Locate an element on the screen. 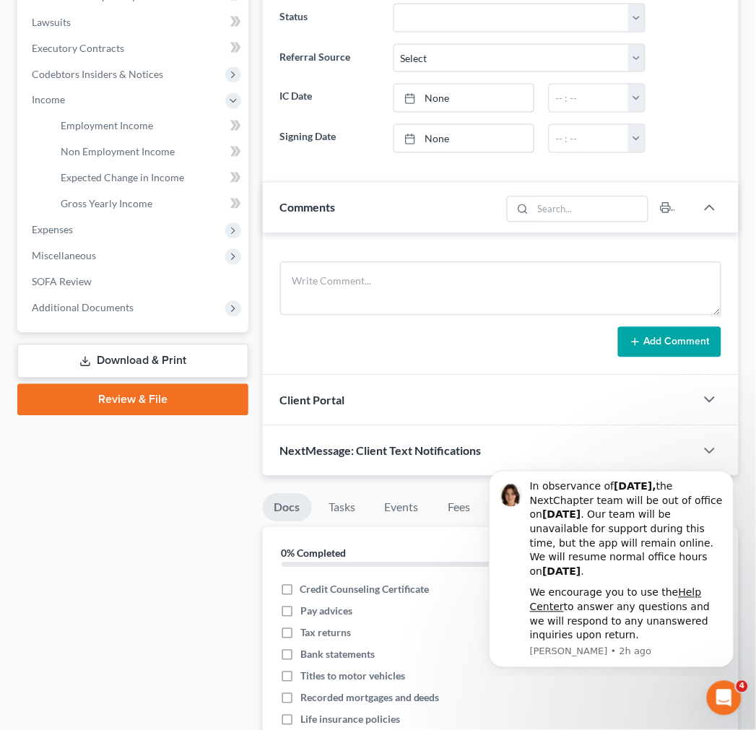  a: Download & Print is located at coordinates (133, 361).